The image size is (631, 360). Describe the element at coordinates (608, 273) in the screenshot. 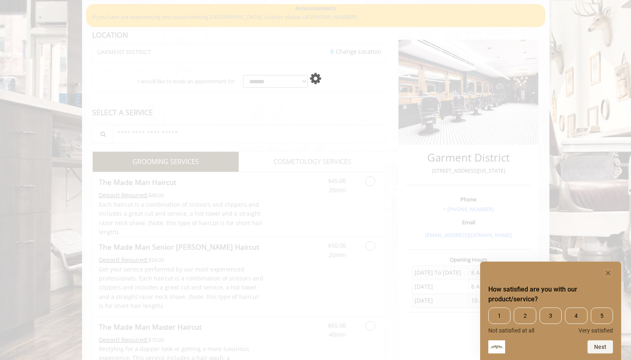

I see `button: Hide survey` at that location.